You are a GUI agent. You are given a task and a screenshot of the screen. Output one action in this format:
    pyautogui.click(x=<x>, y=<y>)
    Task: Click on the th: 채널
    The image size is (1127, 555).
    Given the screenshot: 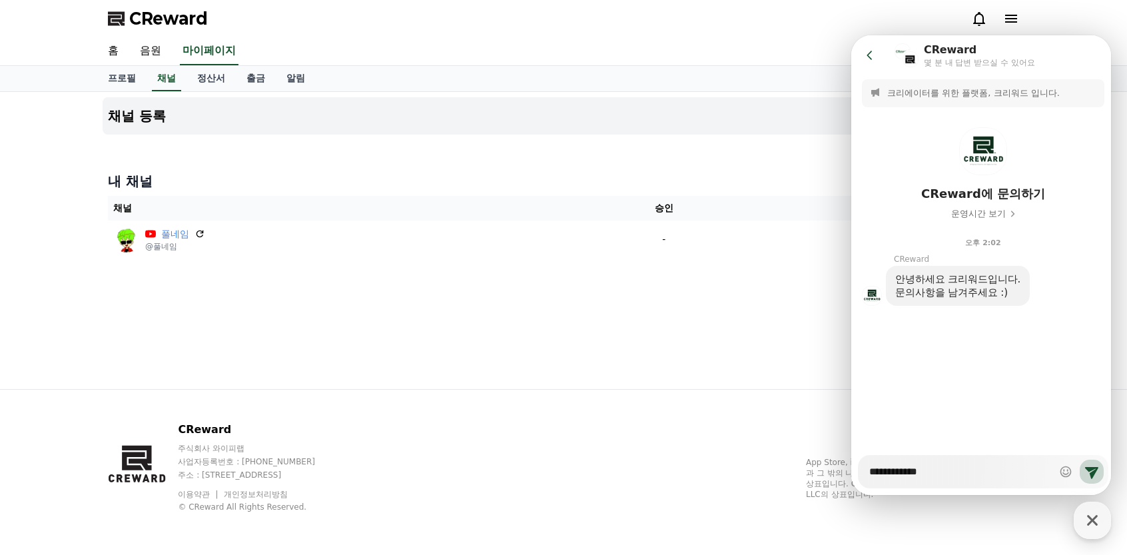 What is the action you would take?
    pyautogui.click(x=351, y=208)
    